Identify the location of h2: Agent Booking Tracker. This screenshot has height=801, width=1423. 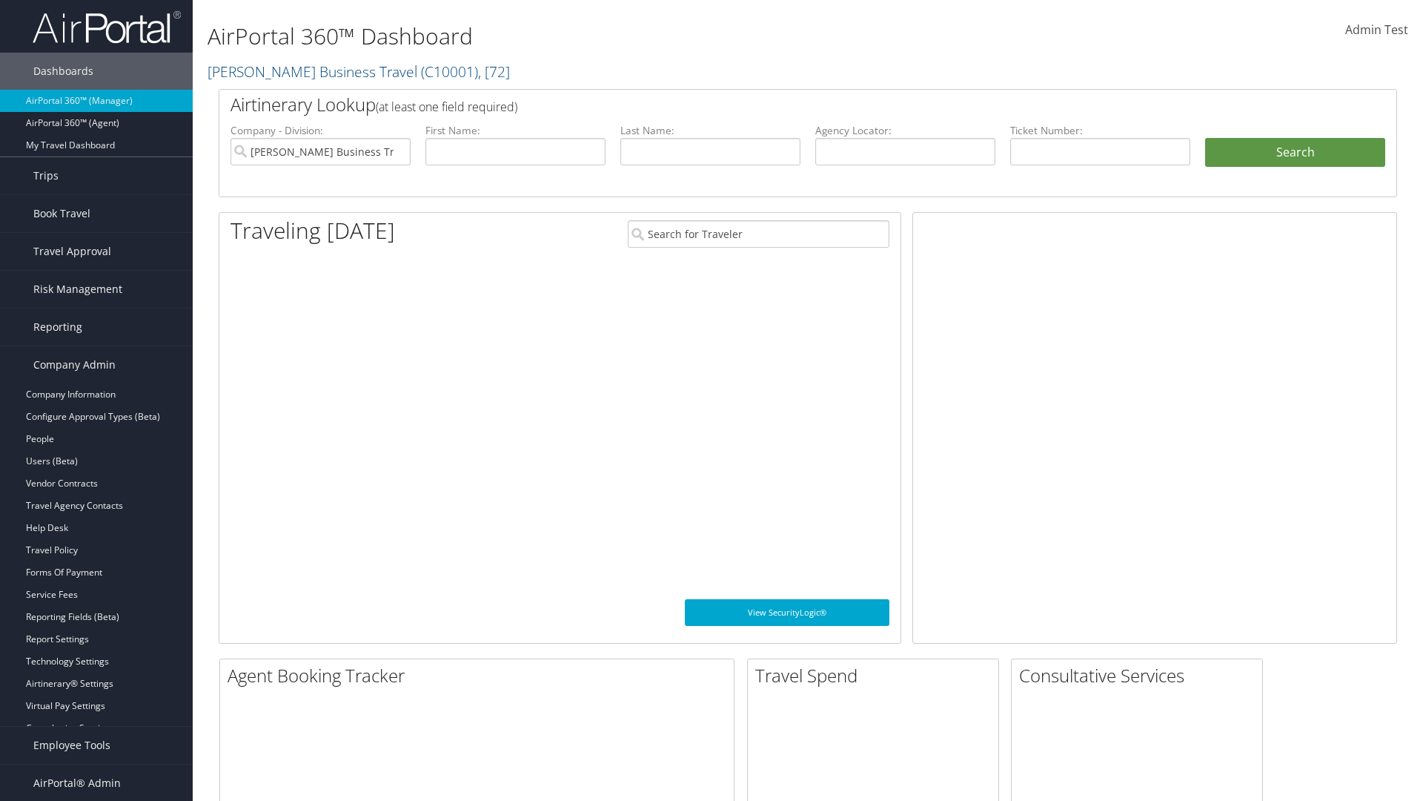
(480, 675).